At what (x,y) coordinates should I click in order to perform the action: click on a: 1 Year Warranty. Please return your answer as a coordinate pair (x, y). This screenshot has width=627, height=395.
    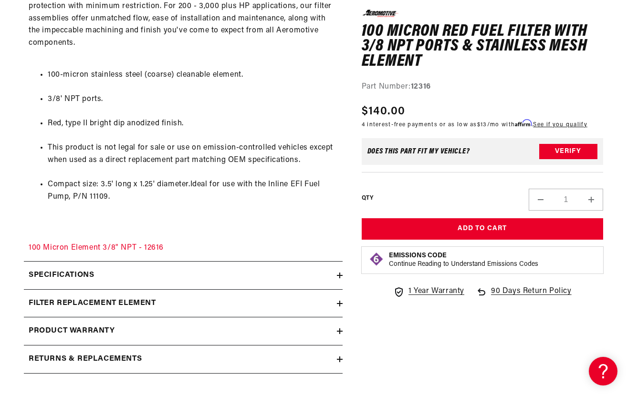
    Looking at the image, I should click on (428, 292).